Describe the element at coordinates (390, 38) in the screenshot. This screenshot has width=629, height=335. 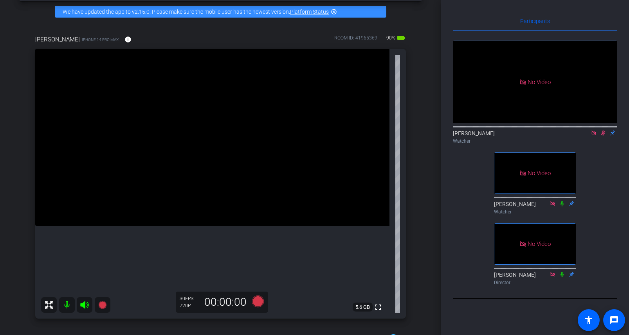
I see `span: 90%` at that location.